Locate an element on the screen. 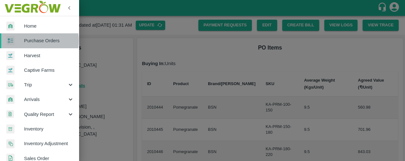 This screenshot has width=405, height=161. img: inventory is located at coordinates (10, 143).